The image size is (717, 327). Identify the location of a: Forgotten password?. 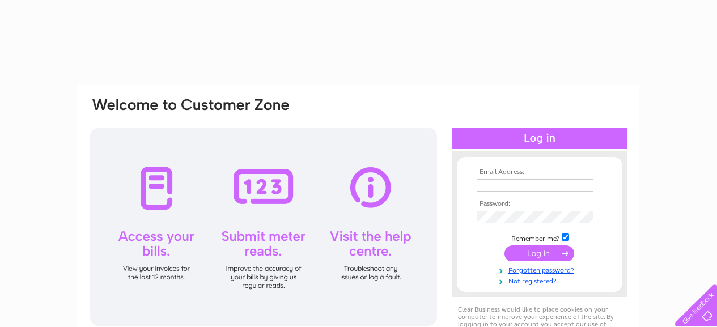
(540, 269).